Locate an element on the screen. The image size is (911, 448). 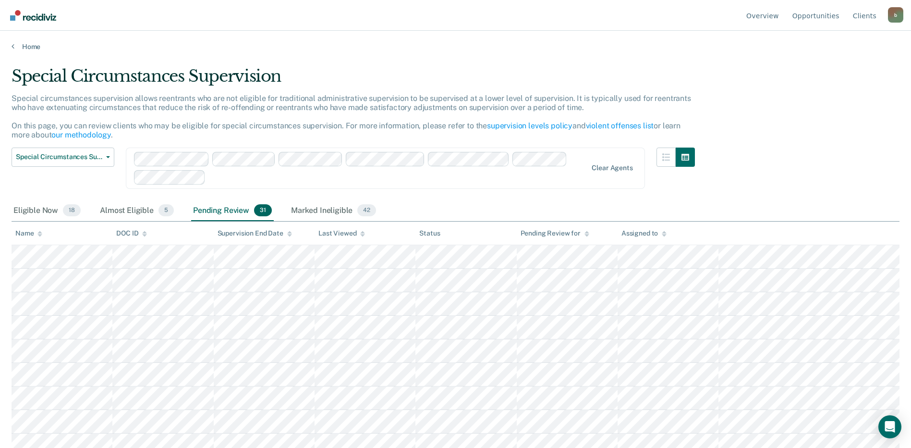
div: Open Intercom Messenger is located at coordinates (890, 426).